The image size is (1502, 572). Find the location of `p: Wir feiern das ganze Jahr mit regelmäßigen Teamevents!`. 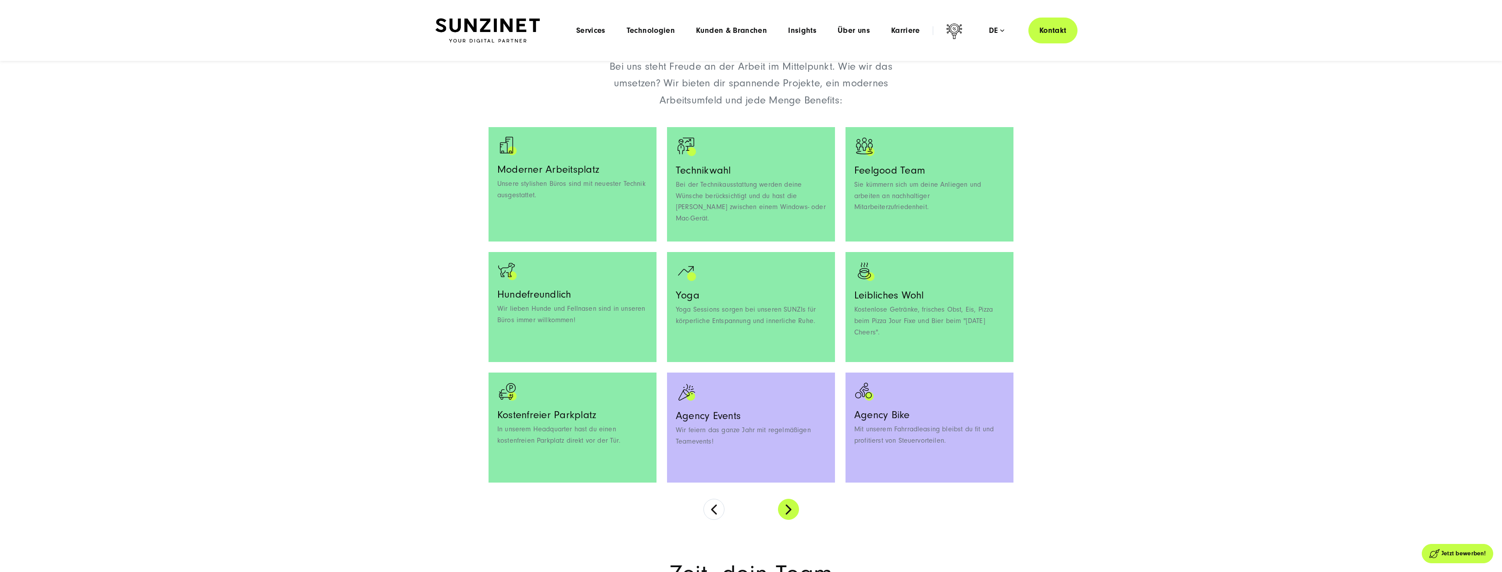

p: Wir feiern das ganze Jahr mit regelmäßigen Teamevents! is located at coordinates (751, 436).